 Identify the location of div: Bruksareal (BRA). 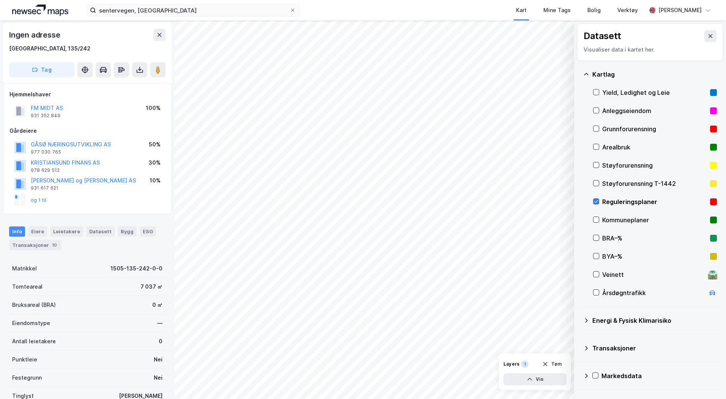
(34, 305).